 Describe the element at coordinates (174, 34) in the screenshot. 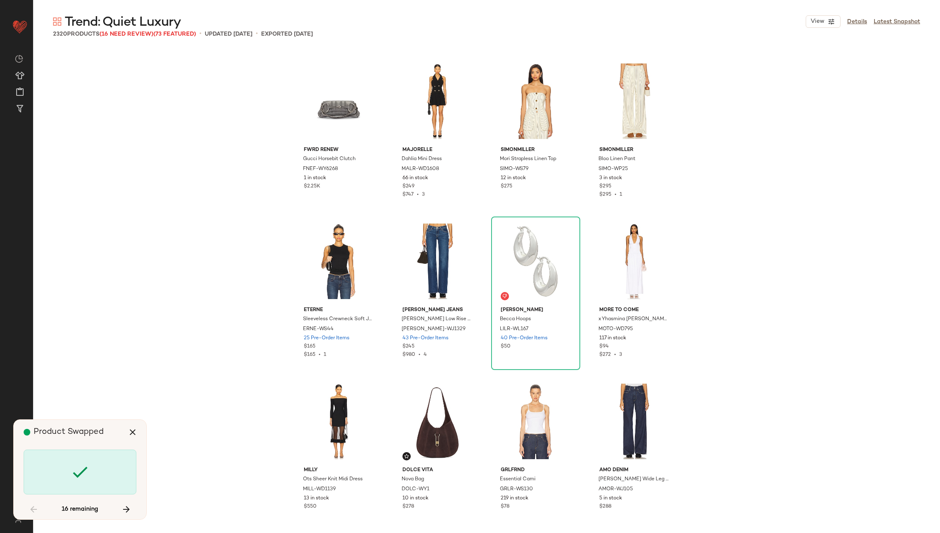

I see `span: (73 Featured)` at that location.